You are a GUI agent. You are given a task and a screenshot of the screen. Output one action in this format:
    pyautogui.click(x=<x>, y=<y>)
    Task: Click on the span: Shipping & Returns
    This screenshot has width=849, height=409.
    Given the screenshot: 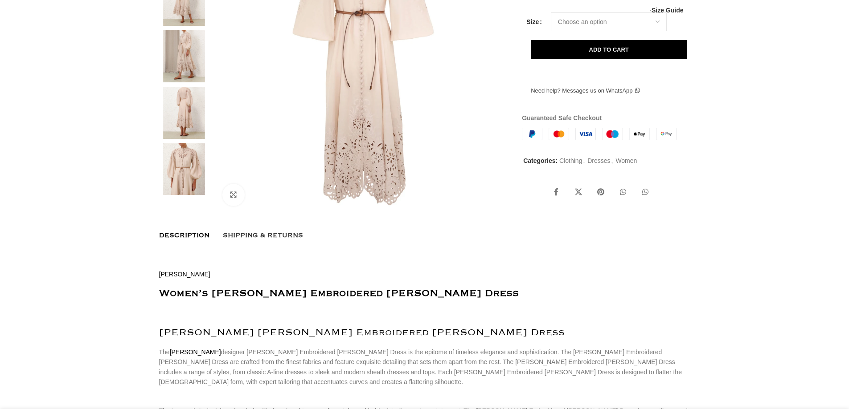 What is the action you would take?
    pyautogui.click(x=263, y=236)
    